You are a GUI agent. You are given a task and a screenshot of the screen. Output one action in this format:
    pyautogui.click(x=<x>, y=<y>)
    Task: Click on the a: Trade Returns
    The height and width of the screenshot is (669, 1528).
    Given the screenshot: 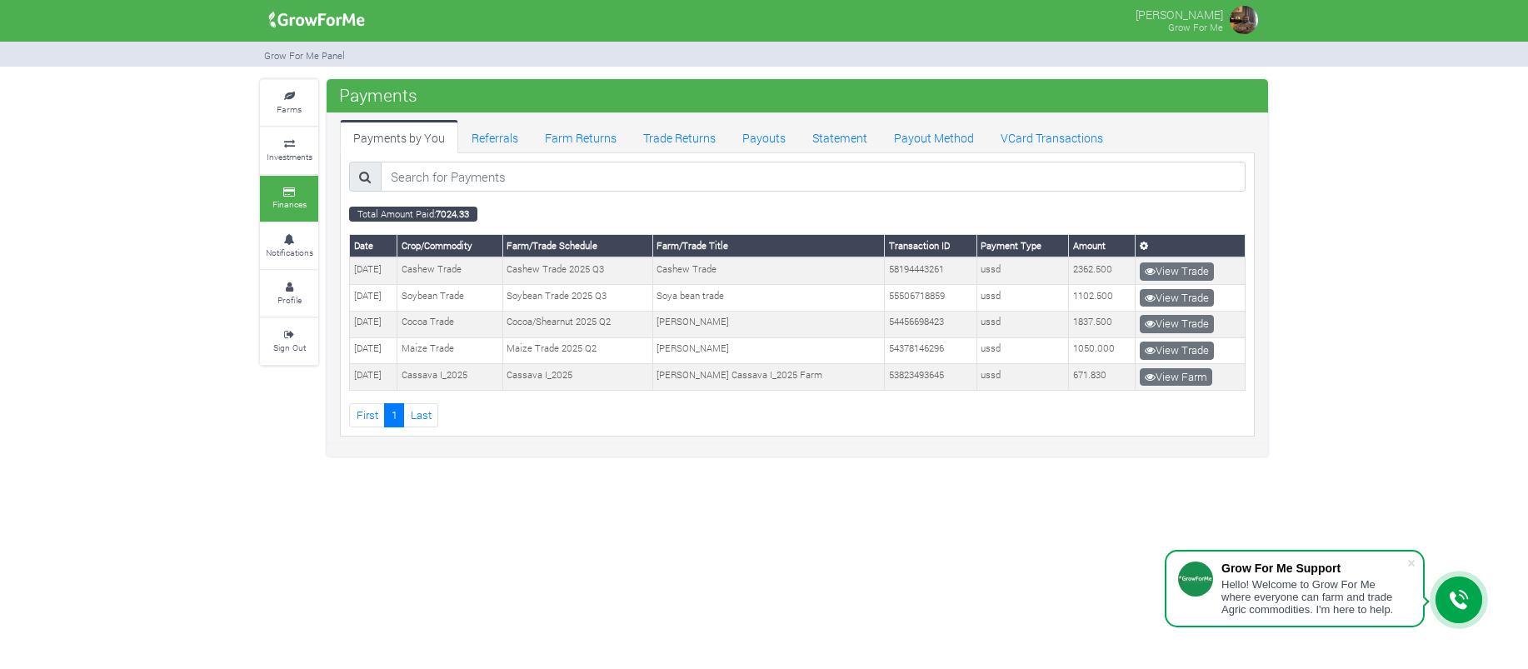 What is the action you would take?
    pyautogui.click(x=679, y=137)
    